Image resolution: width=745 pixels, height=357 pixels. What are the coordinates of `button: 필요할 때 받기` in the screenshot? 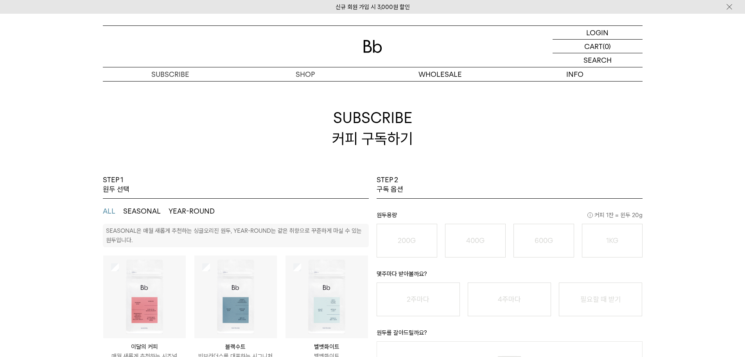 It's located at (601, 299).